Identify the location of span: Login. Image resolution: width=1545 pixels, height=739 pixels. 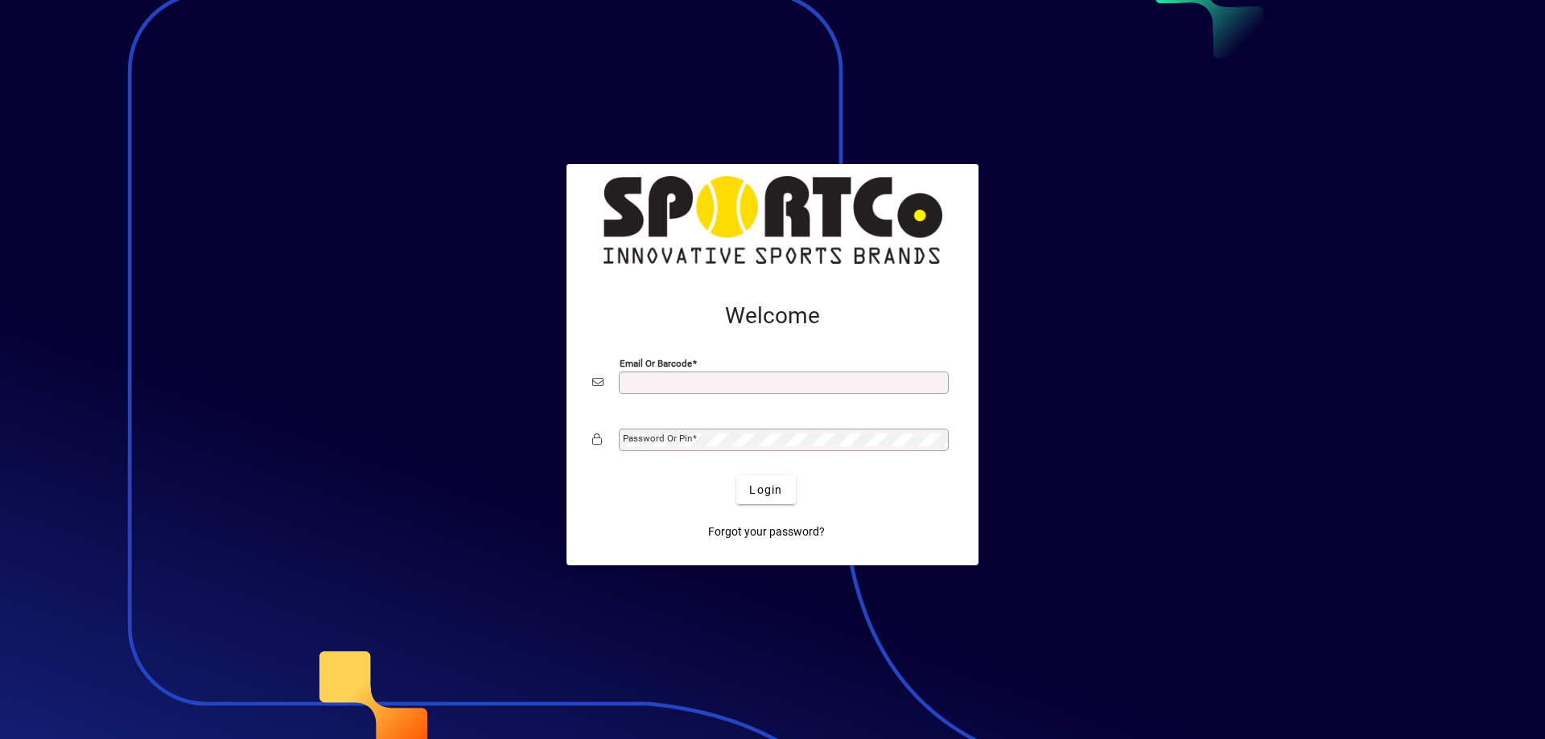
(765, 490).